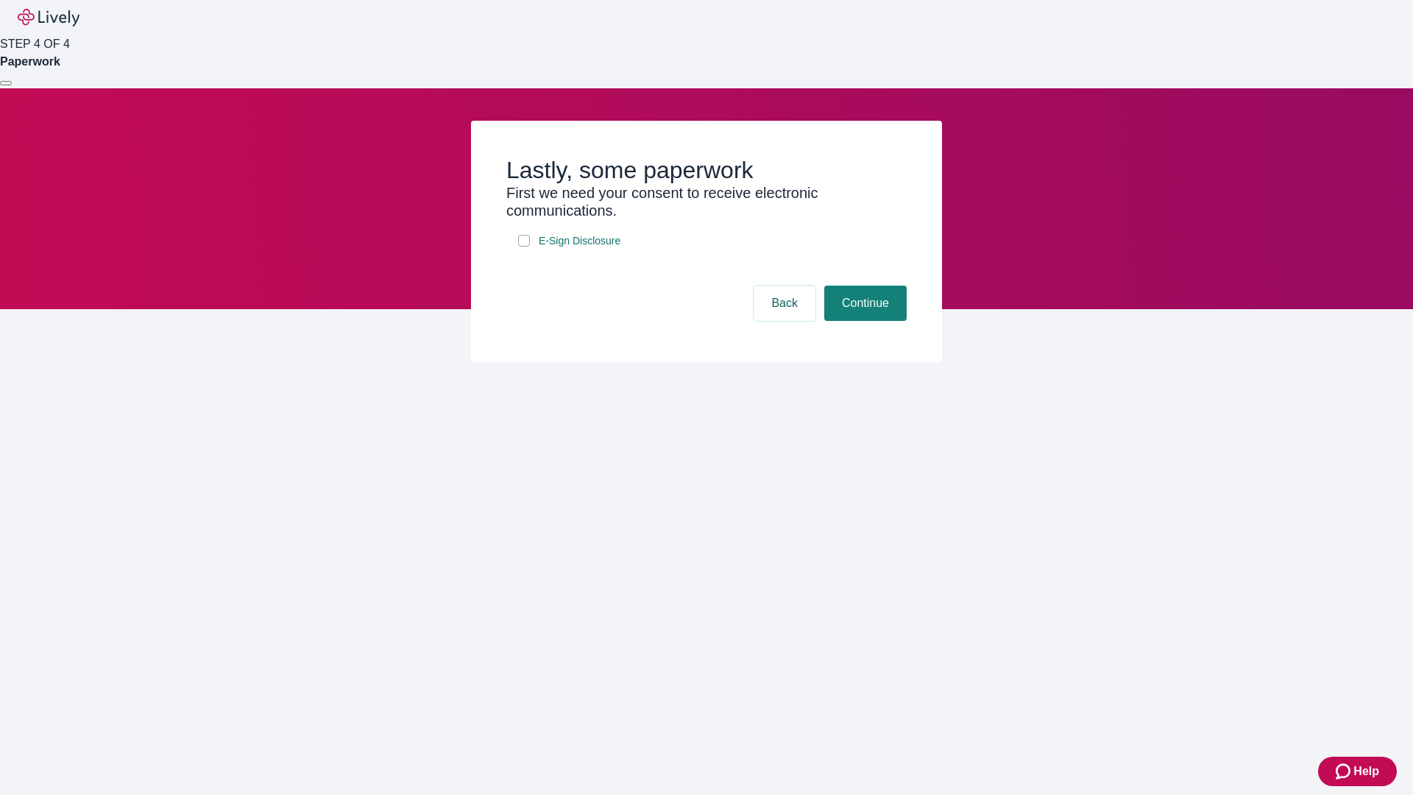 The width and height of the screenshot is (1413, 795). What do you see at coordinates (865, 303) in the screenshot?
I see `button: Continue` at bounding box center [865, 303].